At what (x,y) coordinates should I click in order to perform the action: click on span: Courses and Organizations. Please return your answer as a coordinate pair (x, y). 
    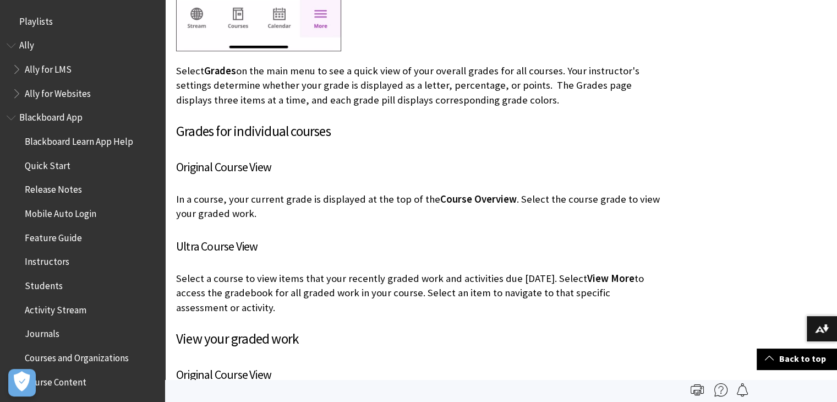
    Looking at the image, I should click on (76, 355).